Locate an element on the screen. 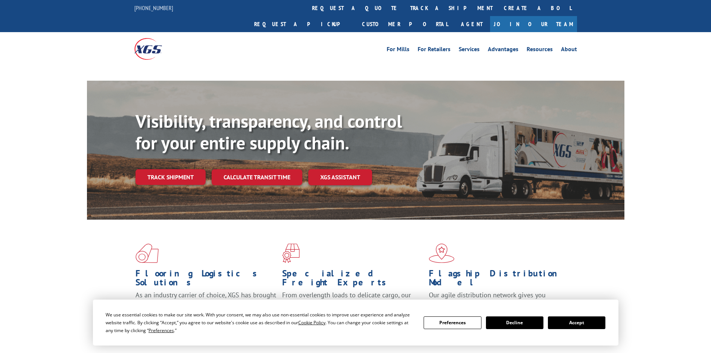 Image resolution: width=711 pixels, height=353 pixels. a: Track shipment is located at coordinates (171, 177).